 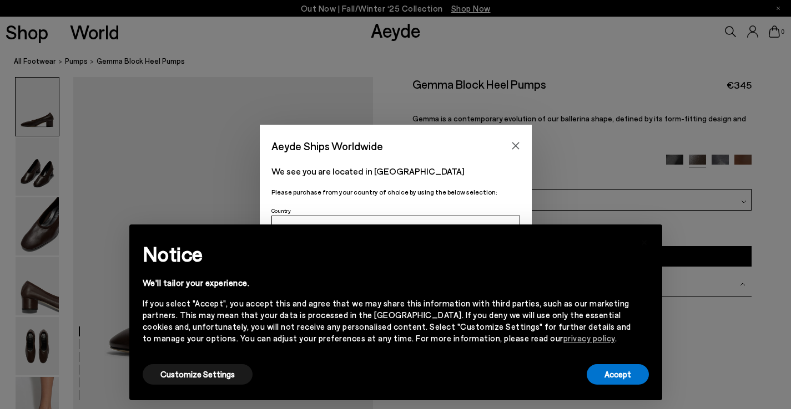 I want to click on button: Accept, so click(x=617, y=374).